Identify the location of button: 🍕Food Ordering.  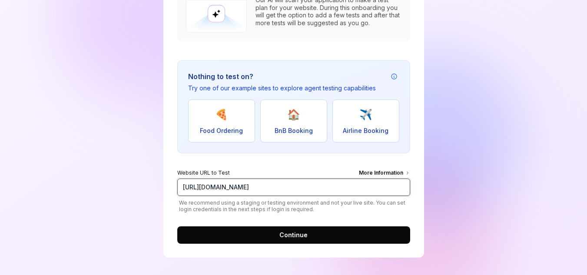
(221, 121).